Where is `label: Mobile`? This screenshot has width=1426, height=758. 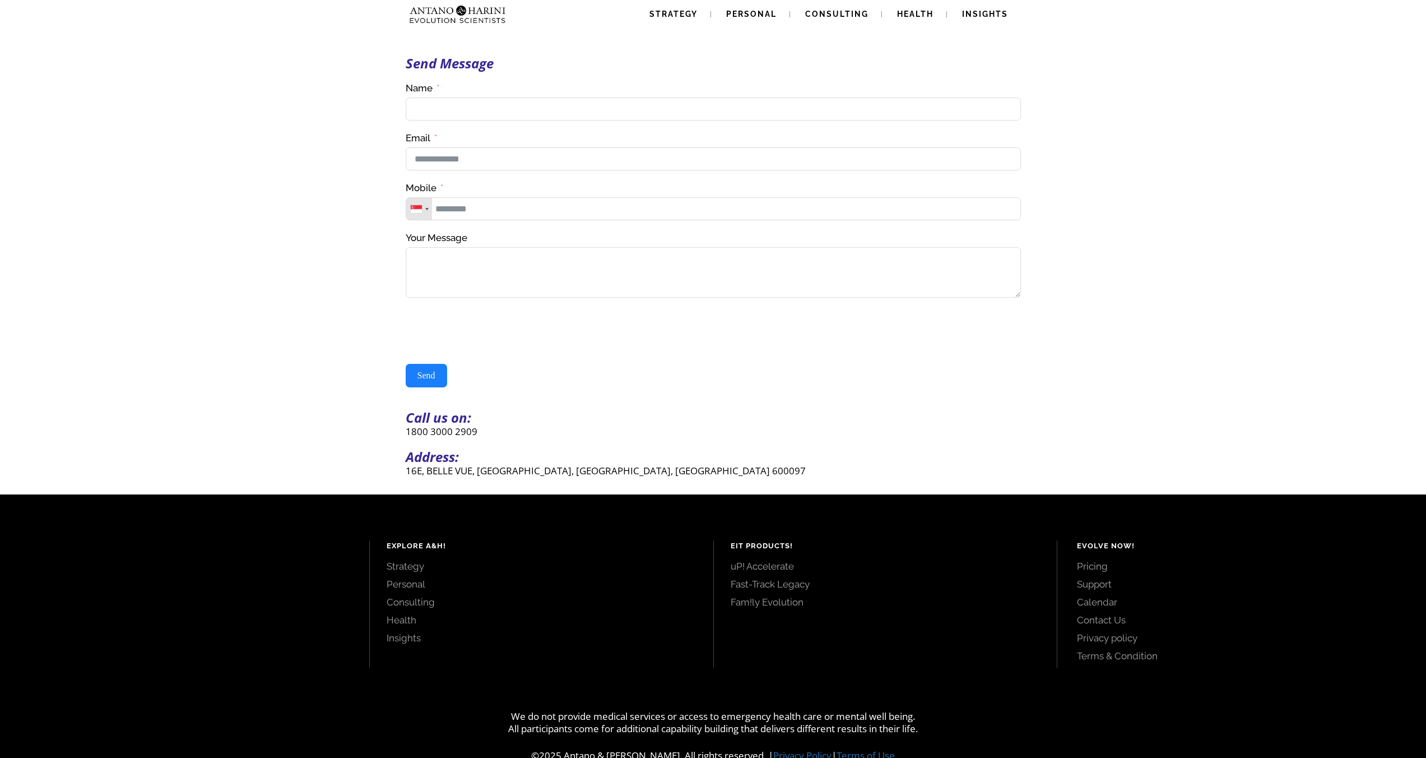
label: Mobile is located at coordinates (425, 188).